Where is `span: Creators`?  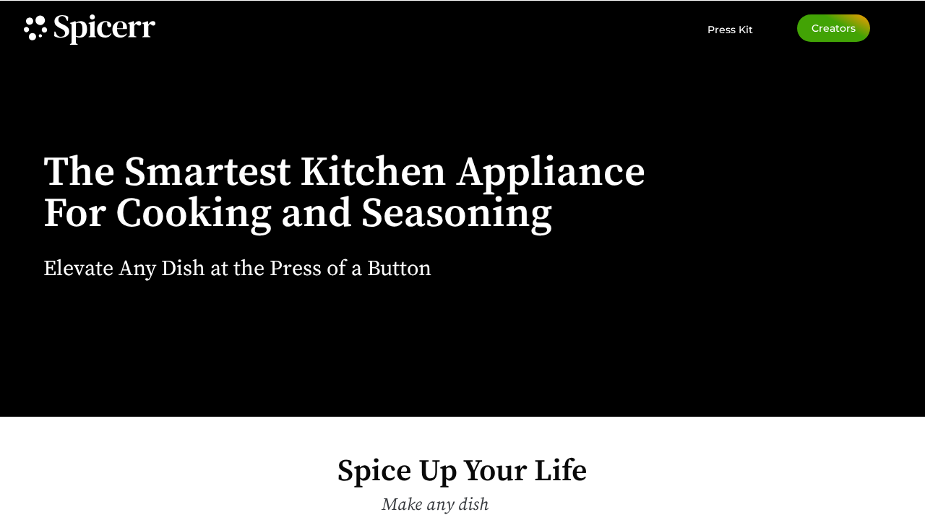 span: Creators is located at coordinates (833, 28).